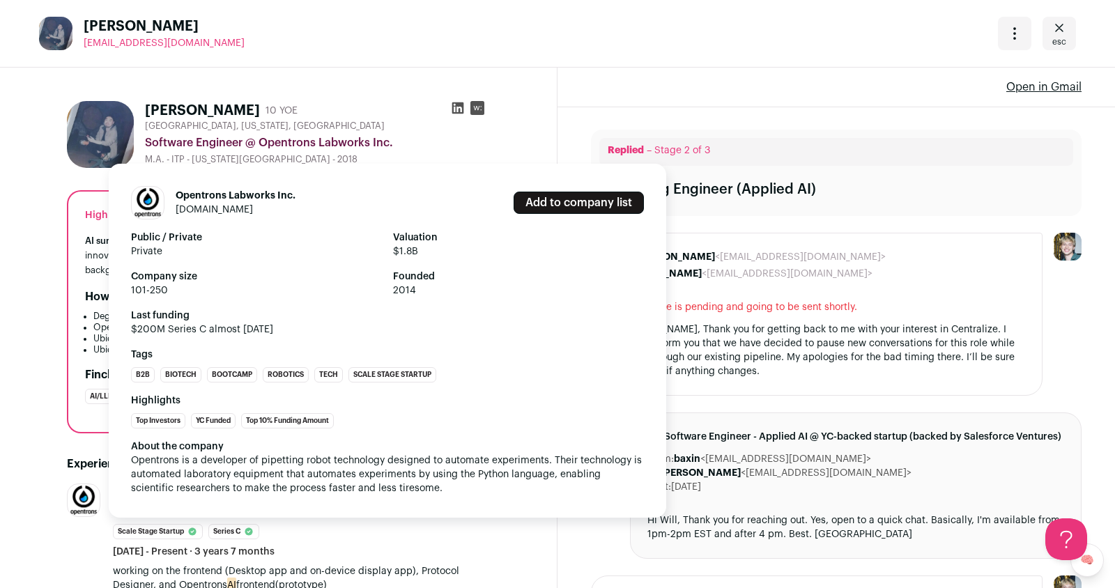 This screenshot has height=588, width=1115. What do you see at coordinates (100, 375) in the screenshot?
I see `h2: Finch` at bounding box center [100, 375].